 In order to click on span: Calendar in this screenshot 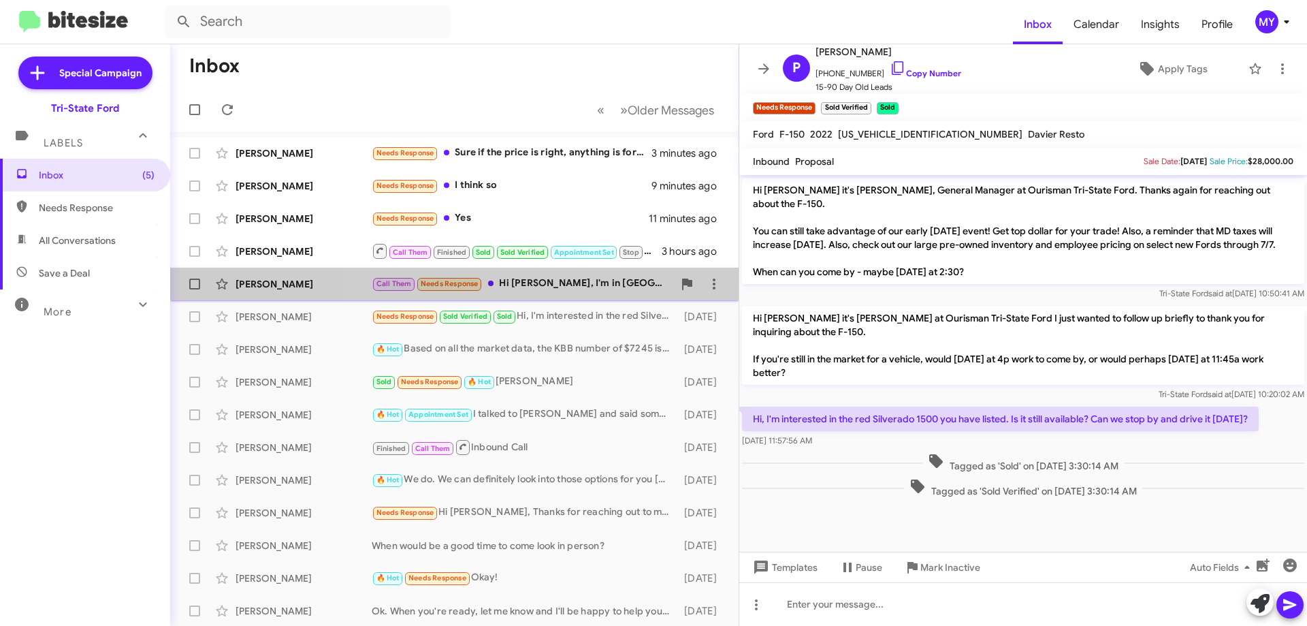, I will do `click(1096, 25)`.